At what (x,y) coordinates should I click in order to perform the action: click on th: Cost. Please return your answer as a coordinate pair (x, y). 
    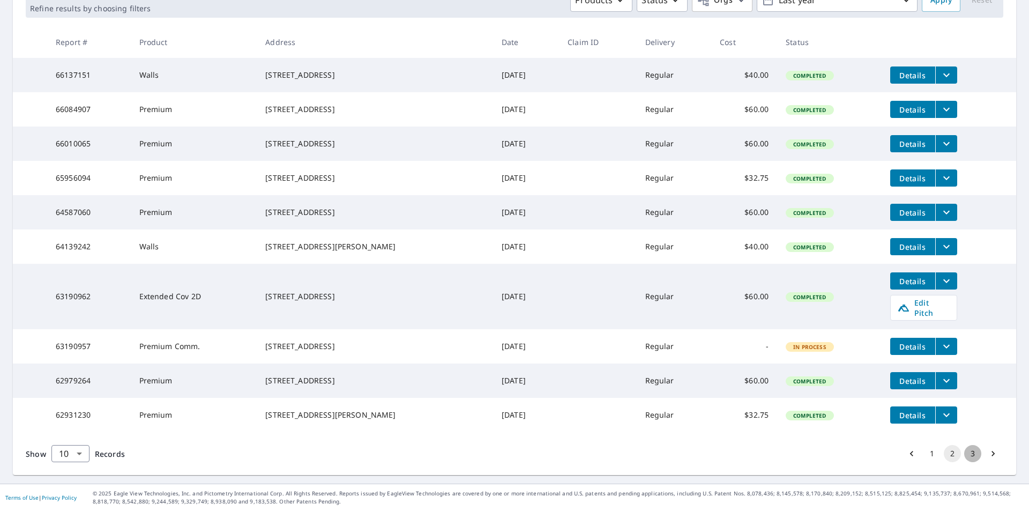
    Looking at the image, I should click on (744, 42).